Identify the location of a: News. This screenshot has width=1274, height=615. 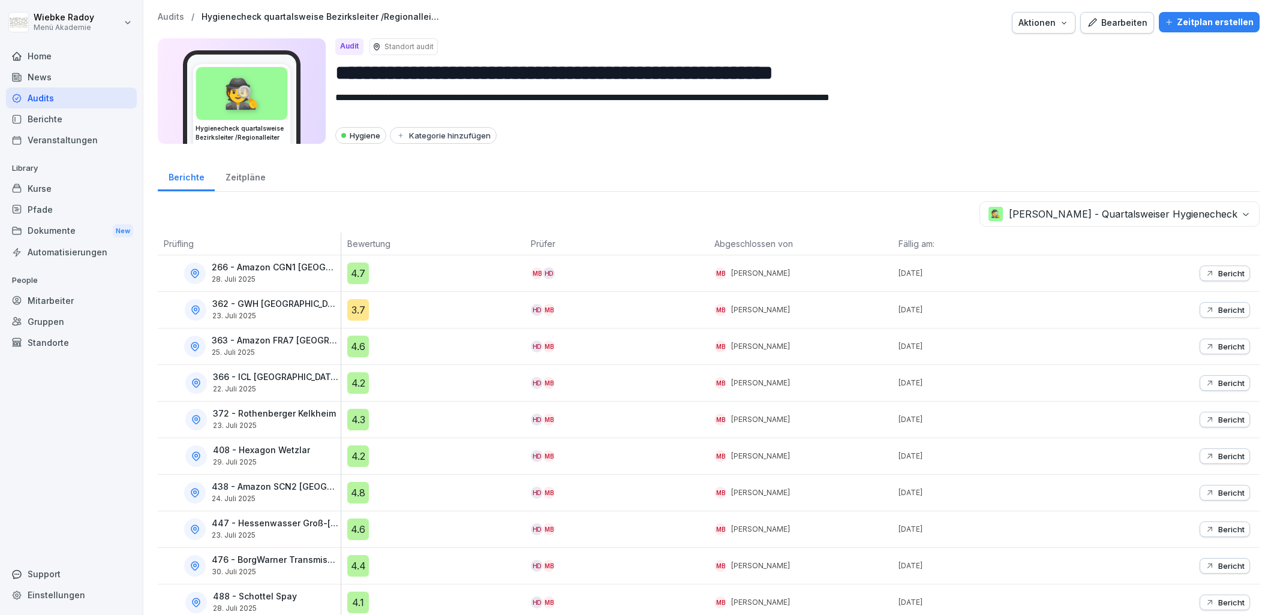
(71, 77).